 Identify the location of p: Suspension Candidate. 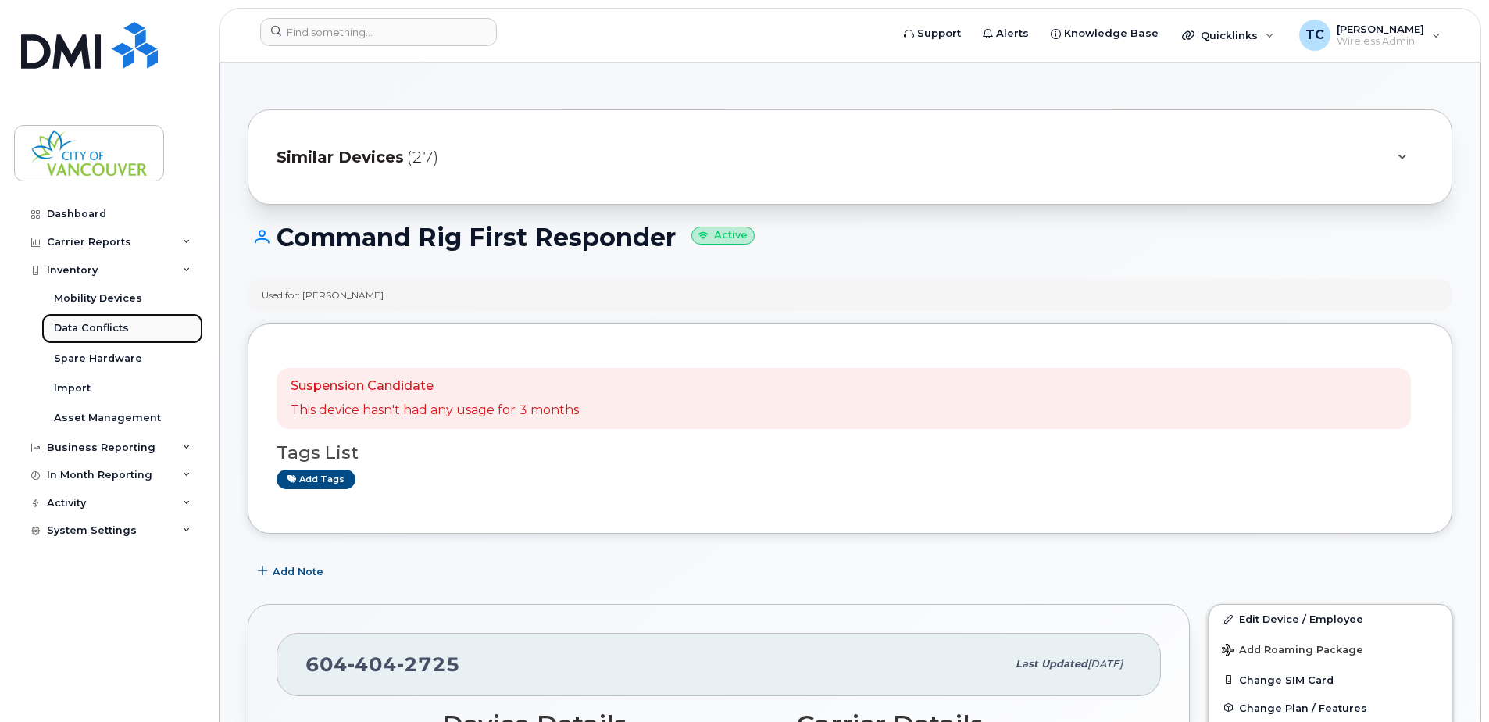
(434, 386).